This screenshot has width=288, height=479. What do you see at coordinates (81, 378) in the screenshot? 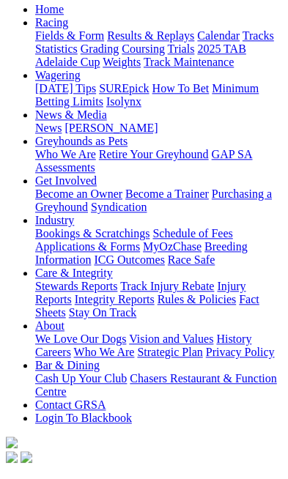
I see `a: Cash Up Your Club` at bounding box center [81, 378].